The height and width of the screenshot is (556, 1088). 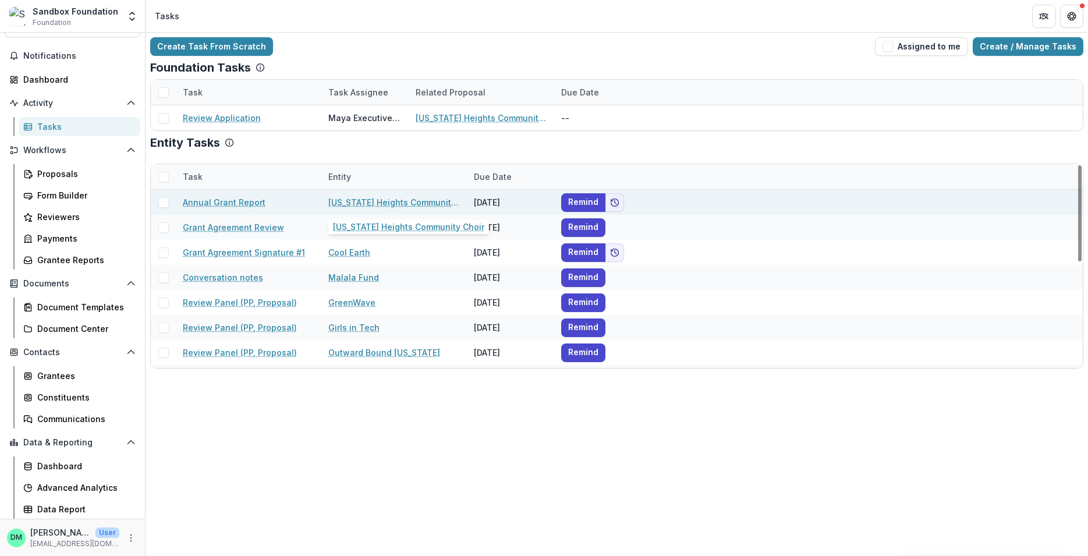 I want to click on div: Grantees, so click(x=84, y=375).